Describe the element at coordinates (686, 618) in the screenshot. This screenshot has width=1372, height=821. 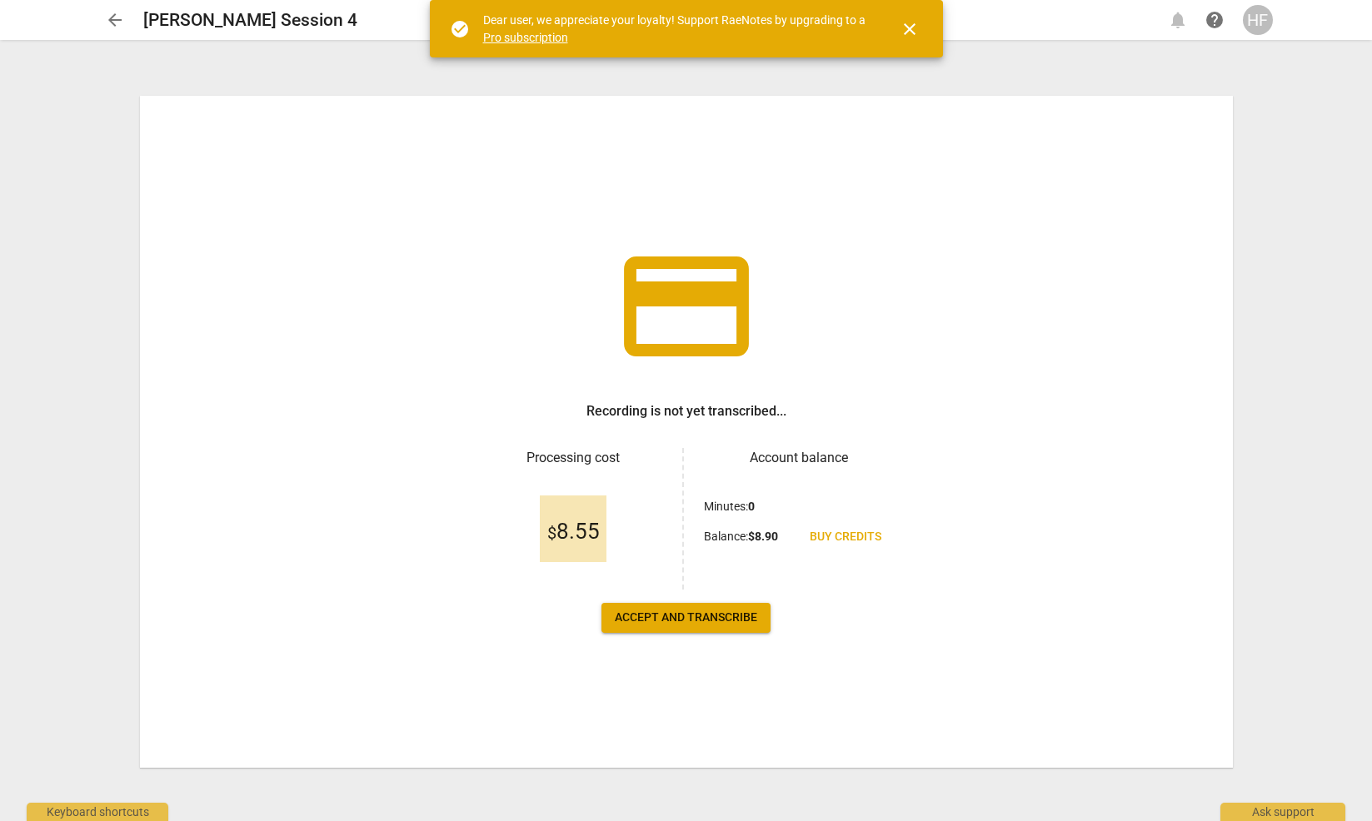
I see `span: Accept and transcribe` at that location.